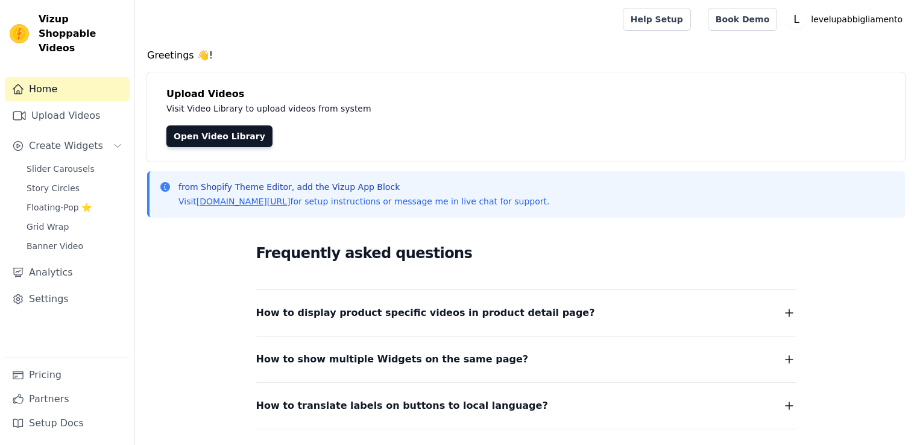  I want to click on span: How to display product specific videos in product detail page?, so click(426, 313).